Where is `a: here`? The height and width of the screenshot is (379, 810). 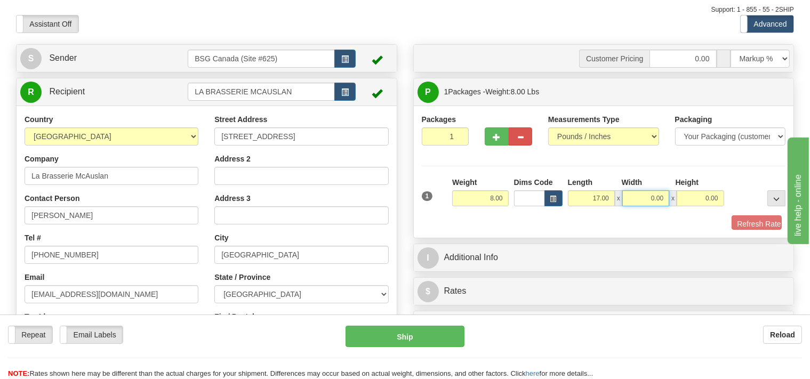
a: here is located at coordinates (533, 373).